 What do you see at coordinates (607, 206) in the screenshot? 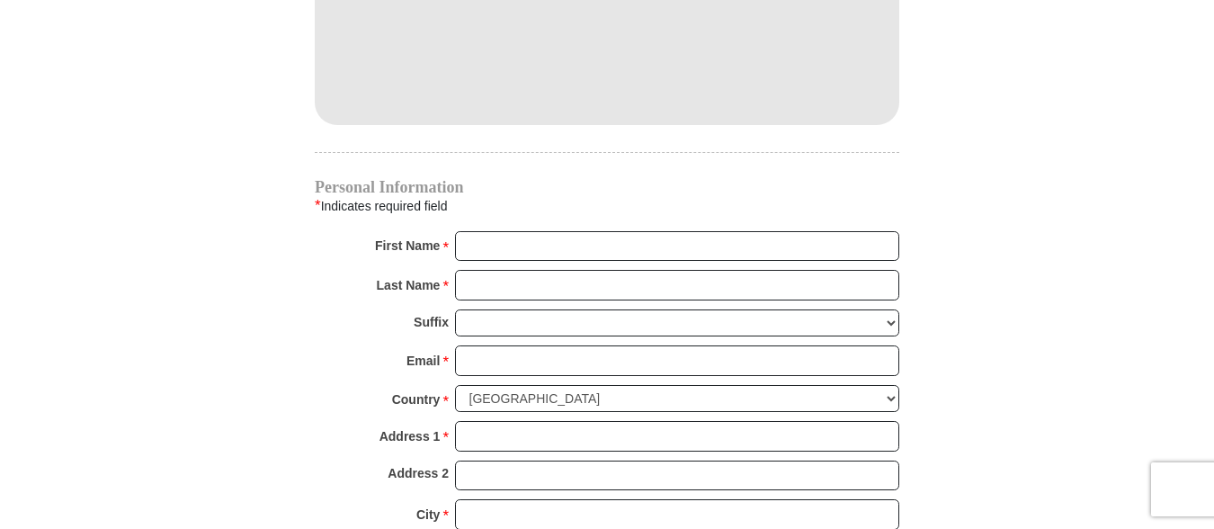
I see `div: Indicates required field` at bounding box center [607, 206].